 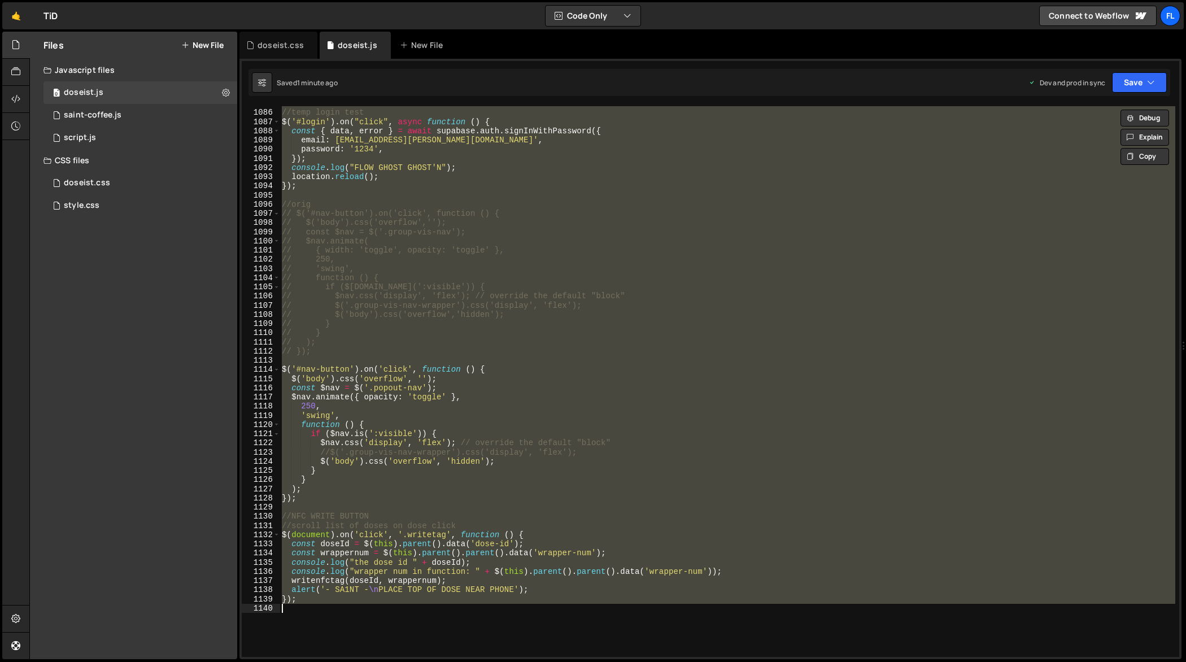 I want to click on div: 1124, so click(x=261, y=461).